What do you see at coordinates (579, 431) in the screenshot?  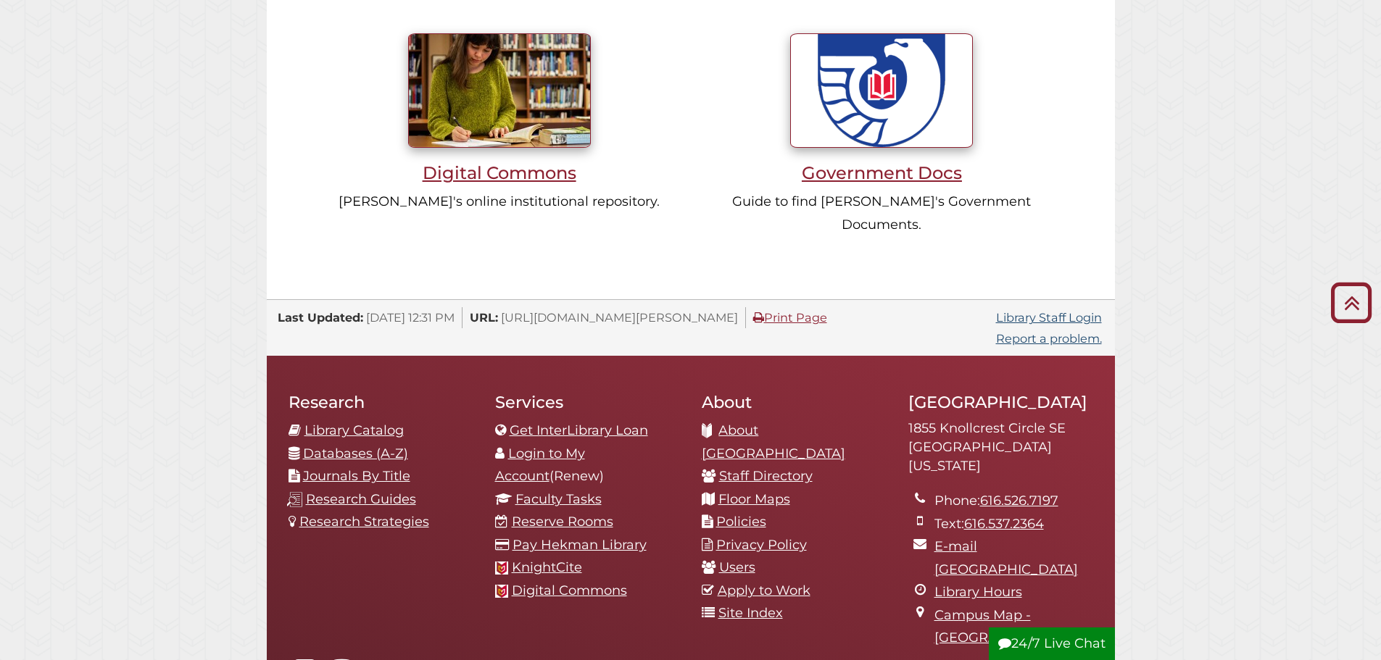 I see `a: Get InterLibrary Loan` at bounding box center [579, 431].